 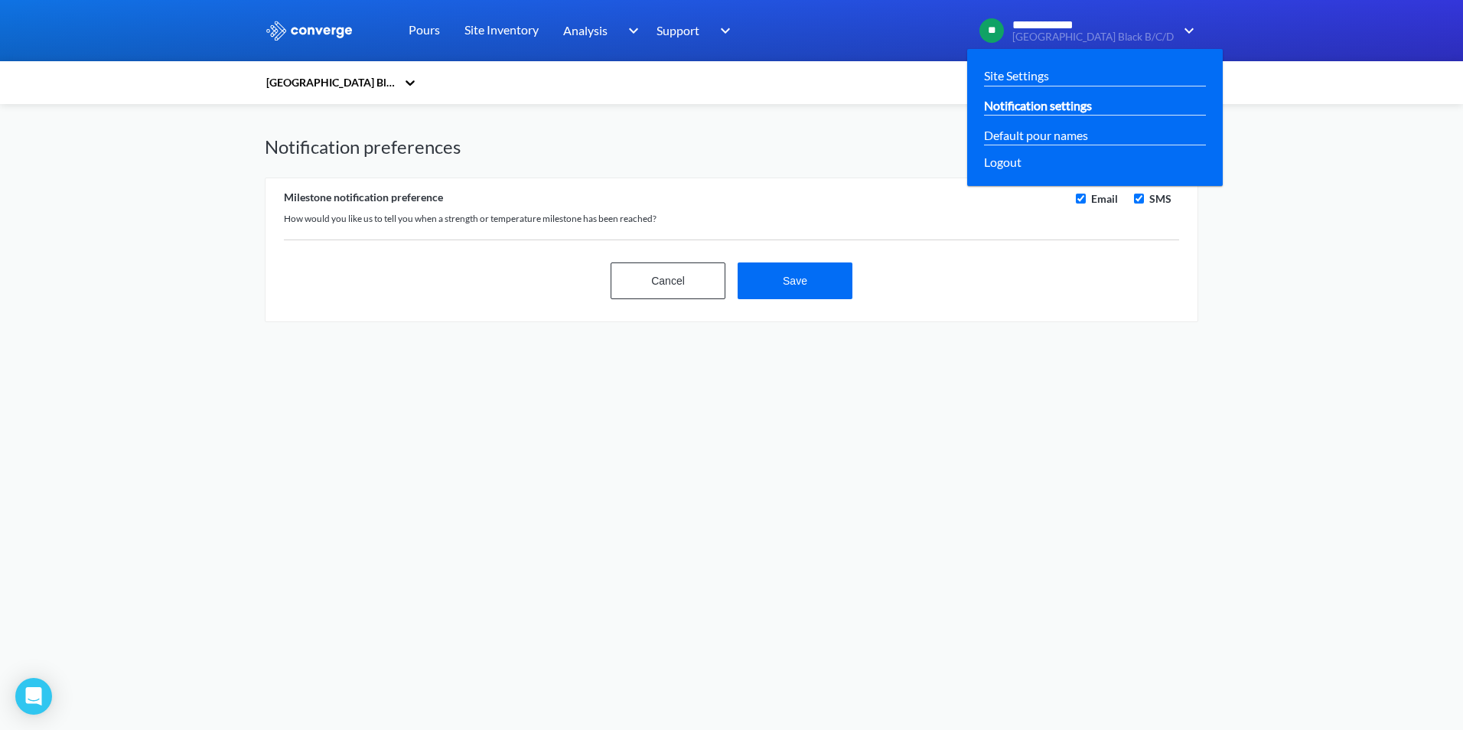 I want to click on div: Open Intercom Messenger, so click(x=34, y=696).